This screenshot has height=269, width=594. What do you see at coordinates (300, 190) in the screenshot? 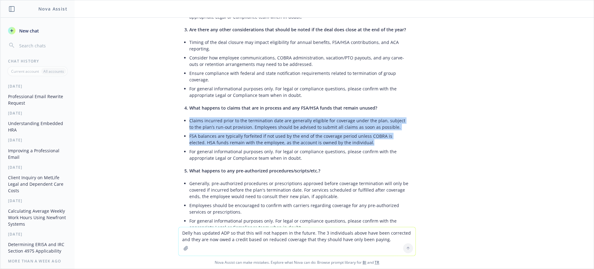
I see `li: Generally, pre-authorized procedures or prescriptions approved before coverage termination will o...` at bounding box center [300, 190].